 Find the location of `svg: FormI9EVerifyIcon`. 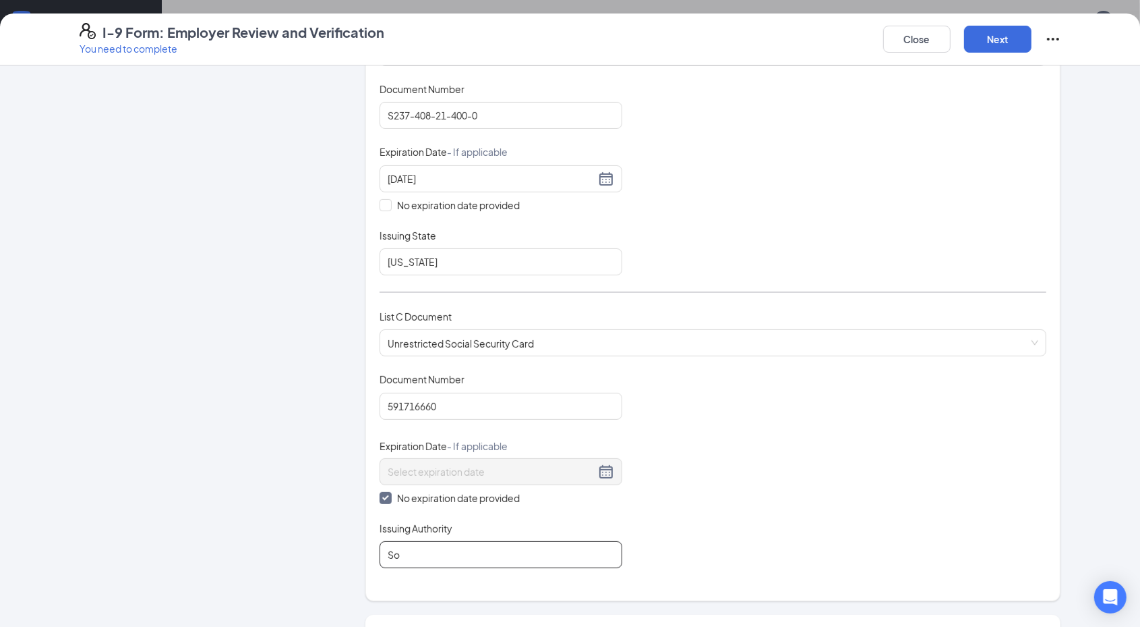

svg: FormI9EVerifyIcon is located at coordinates (88, 31).